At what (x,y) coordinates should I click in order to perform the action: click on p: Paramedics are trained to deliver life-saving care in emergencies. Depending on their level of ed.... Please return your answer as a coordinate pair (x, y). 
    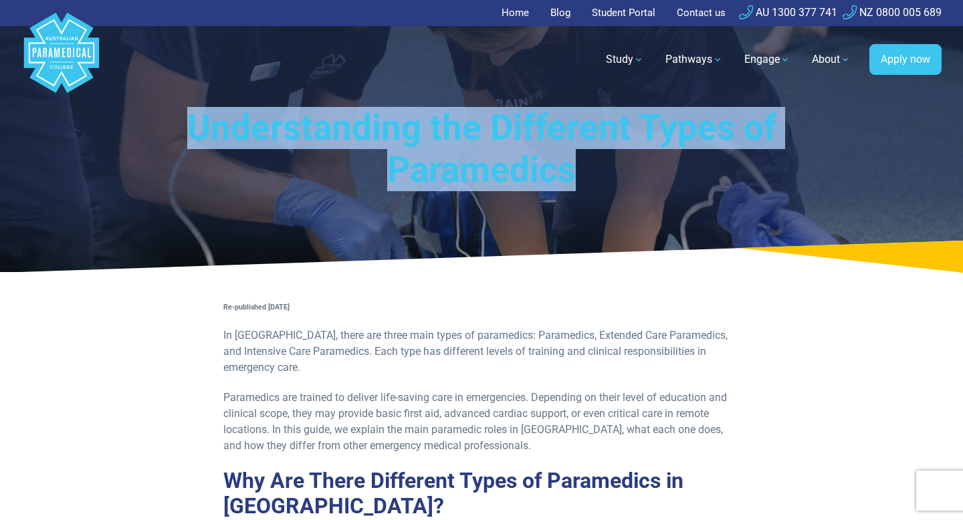
    Looking at the image, I should click on (481, 422).